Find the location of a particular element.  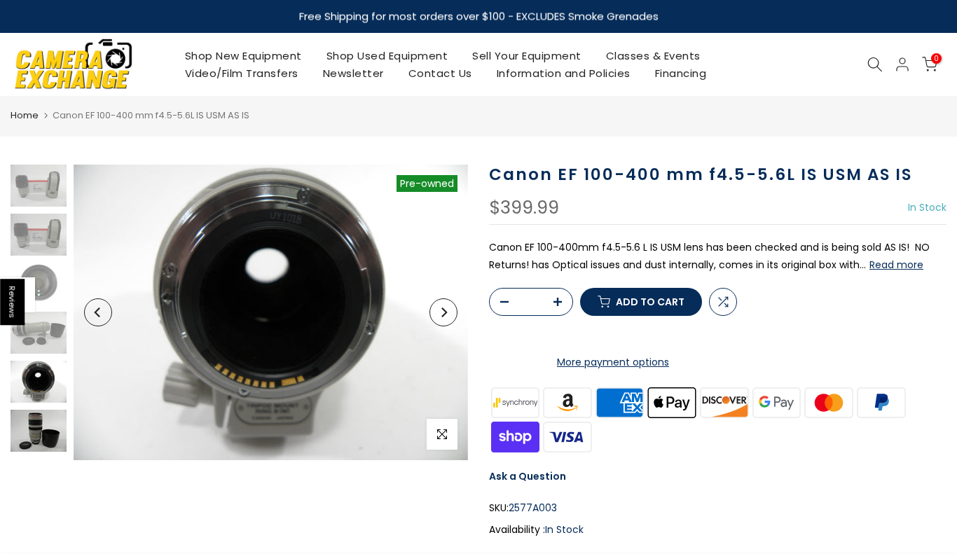

a: Classes & Events is located at coordinates (653, 55).